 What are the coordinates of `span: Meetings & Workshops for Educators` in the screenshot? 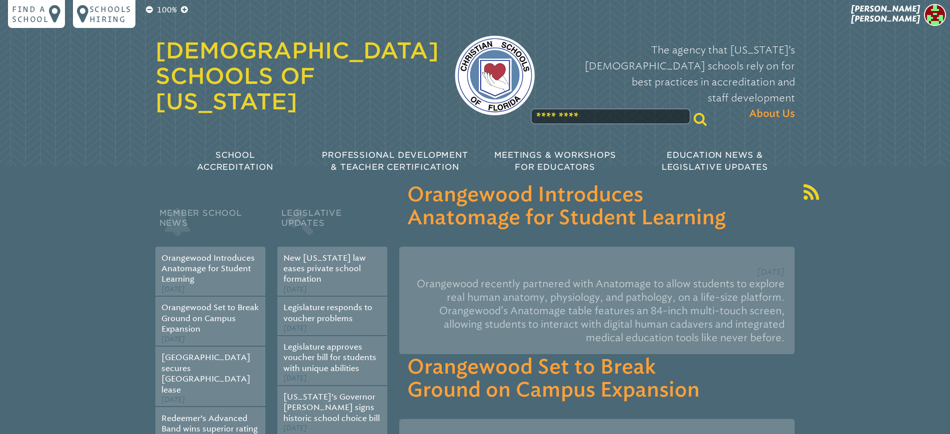 It's located at (555, 161).